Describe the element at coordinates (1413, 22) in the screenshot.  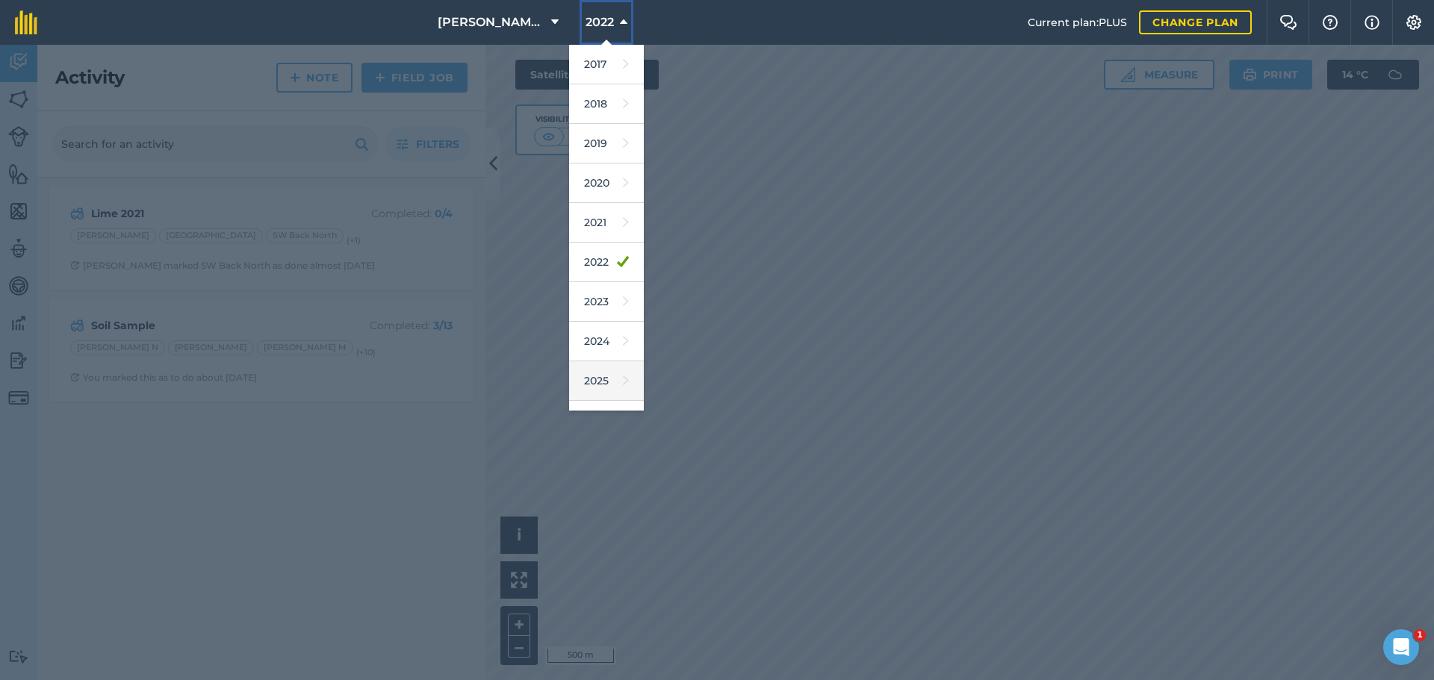
I see `img: A cog icon` at that location.